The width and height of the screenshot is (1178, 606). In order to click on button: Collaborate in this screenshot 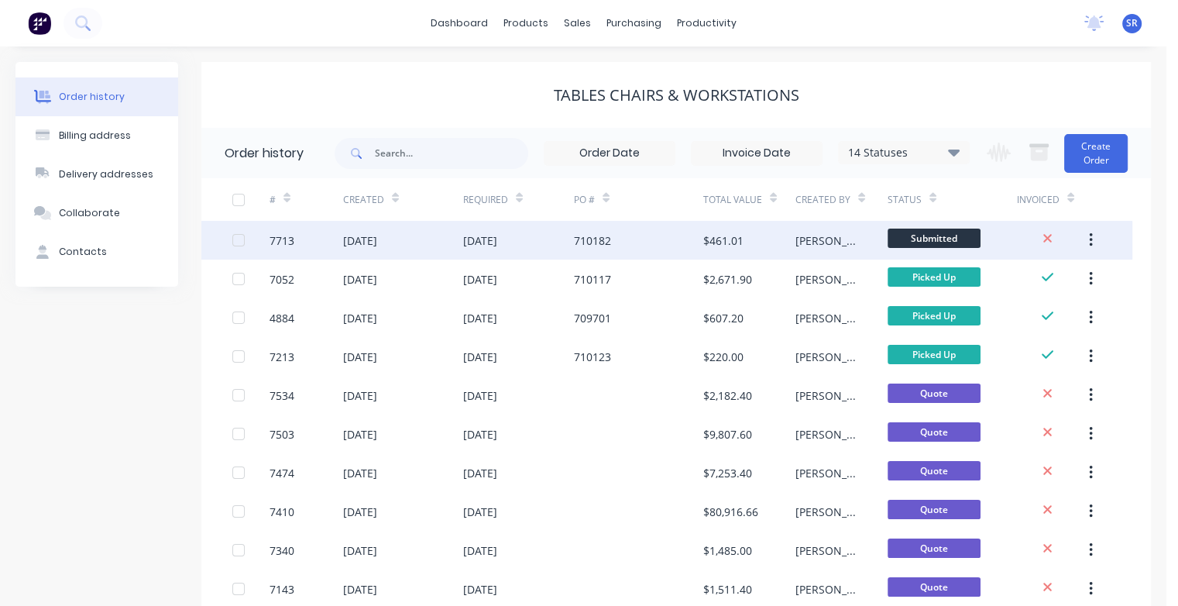, I will do `click(97, 213)`.